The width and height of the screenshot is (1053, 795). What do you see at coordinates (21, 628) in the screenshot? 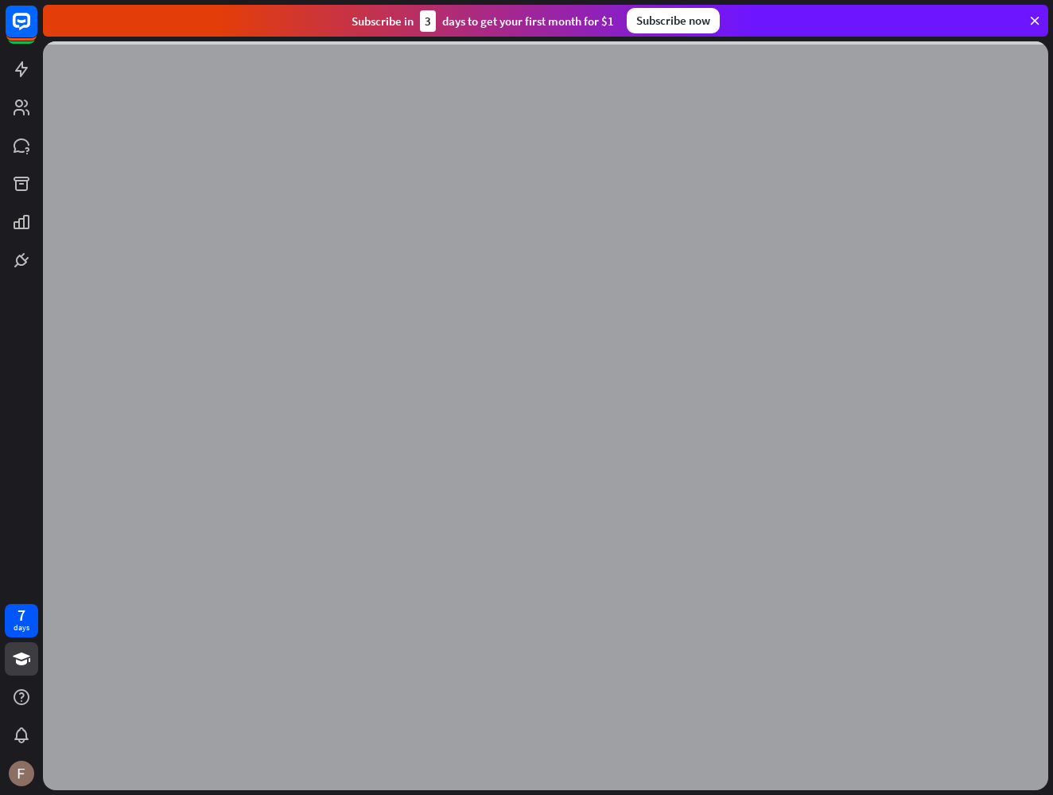
I see `div: days` at bounding box center [21, 628].